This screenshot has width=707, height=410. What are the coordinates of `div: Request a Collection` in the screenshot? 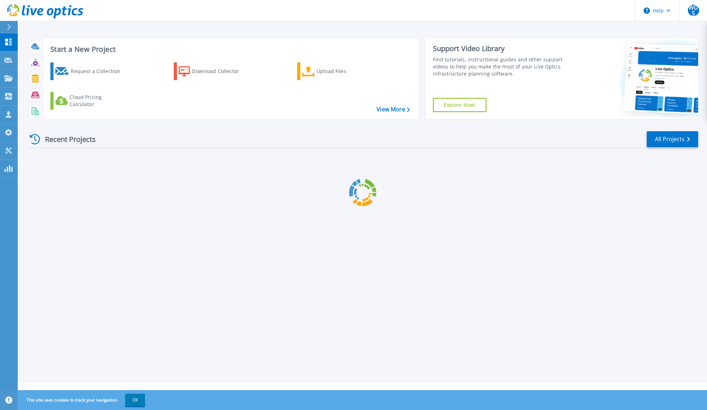 It's located at (99, 71).